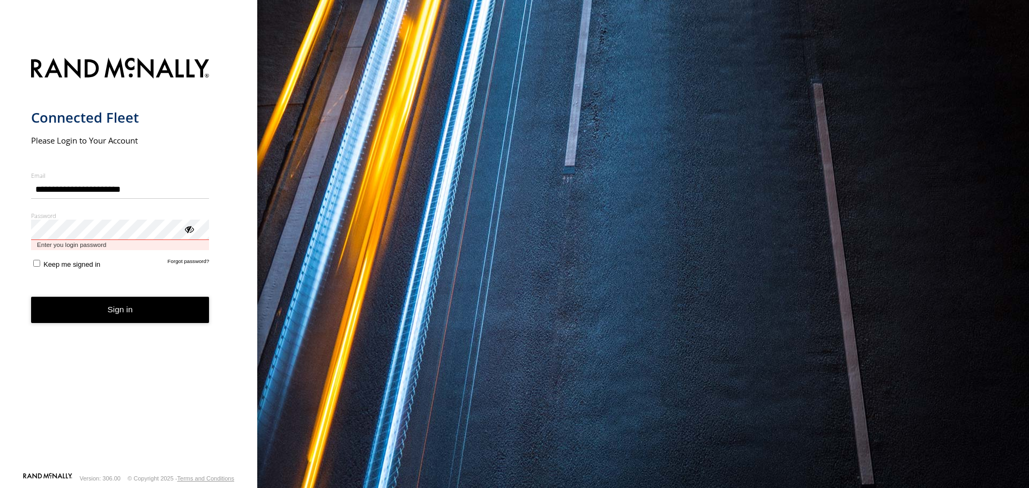 The image size is (1029, 488). What do you see at coordinates (120, 175) in the screenshot?
I see `label: Email` at bounding box center [120, 175].